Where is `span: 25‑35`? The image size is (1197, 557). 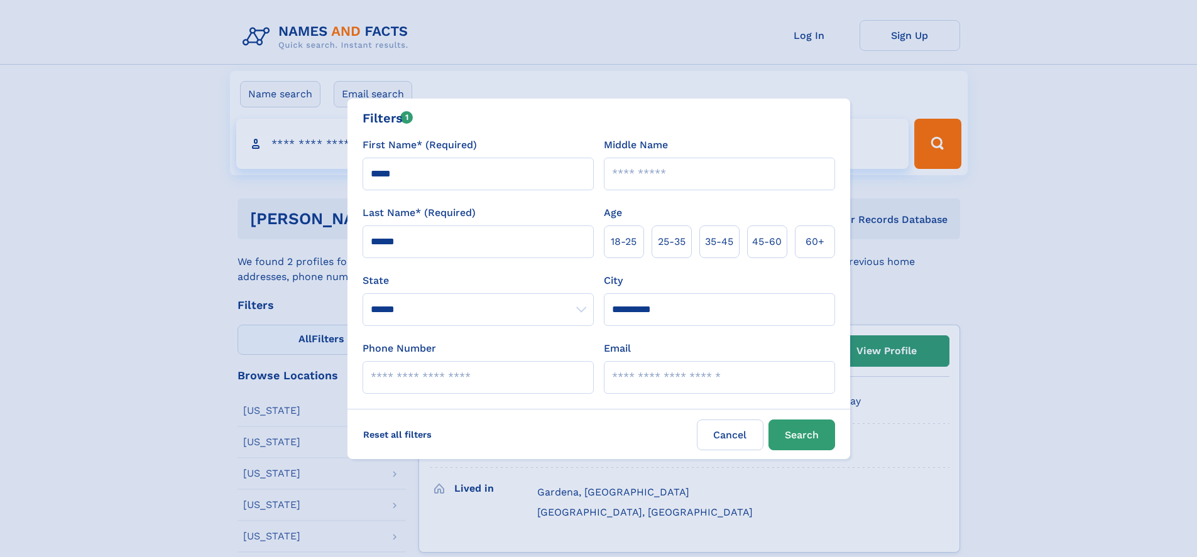 span: 25‑35 is located at coordinates (671, 242).